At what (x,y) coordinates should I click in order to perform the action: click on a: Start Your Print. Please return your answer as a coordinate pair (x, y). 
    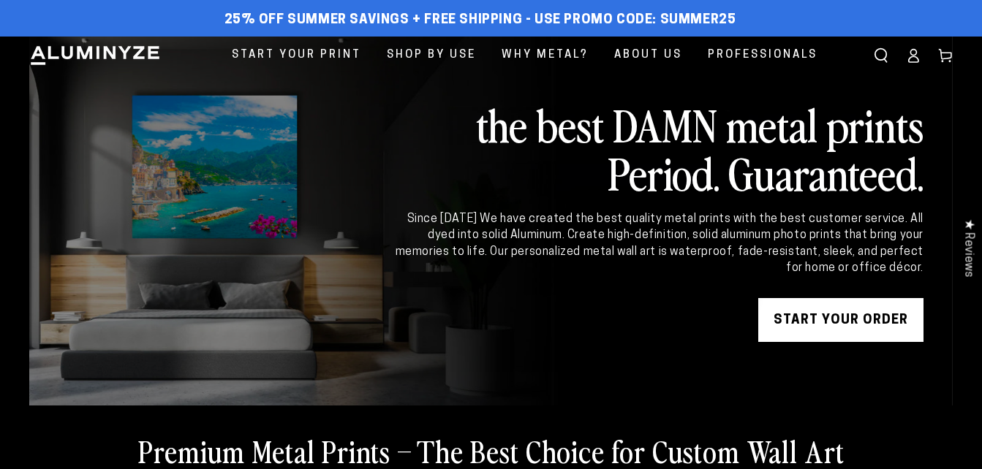
    Looking at the image, I should click on (296, 55).